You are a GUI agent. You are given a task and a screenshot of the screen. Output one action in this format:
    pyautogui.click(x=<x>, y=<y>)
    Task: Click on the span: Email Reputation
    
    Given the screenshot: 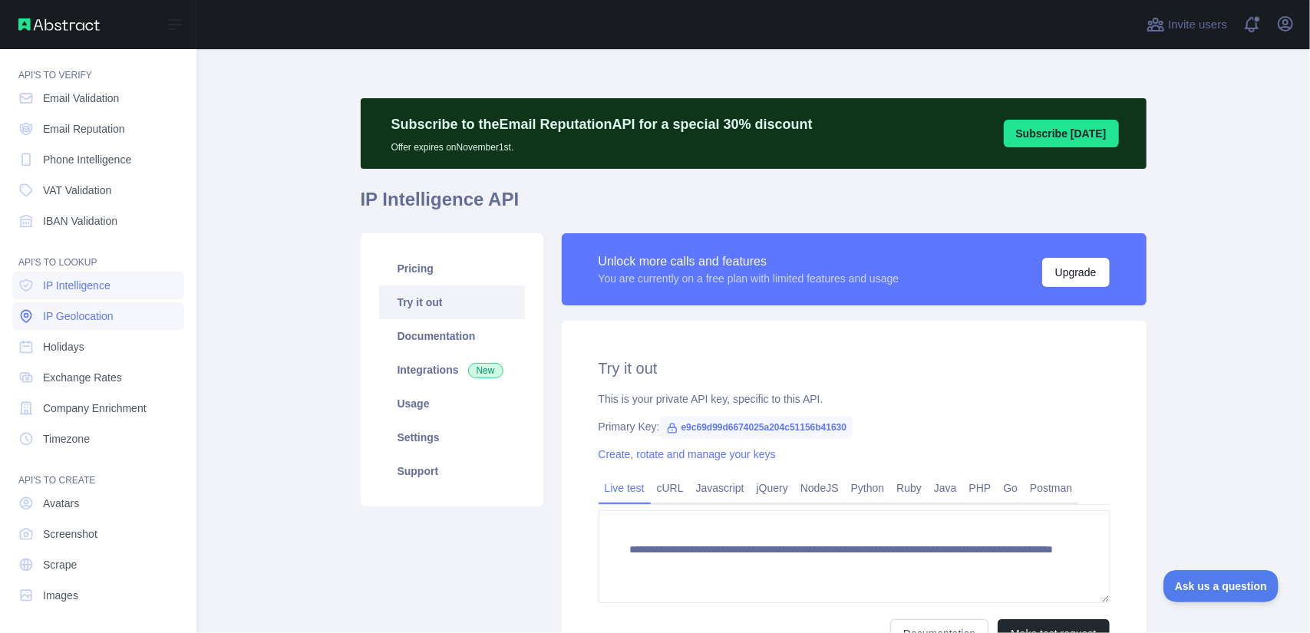 What is the action you would take?
    pyautogui.click(x=84, y=129)
    